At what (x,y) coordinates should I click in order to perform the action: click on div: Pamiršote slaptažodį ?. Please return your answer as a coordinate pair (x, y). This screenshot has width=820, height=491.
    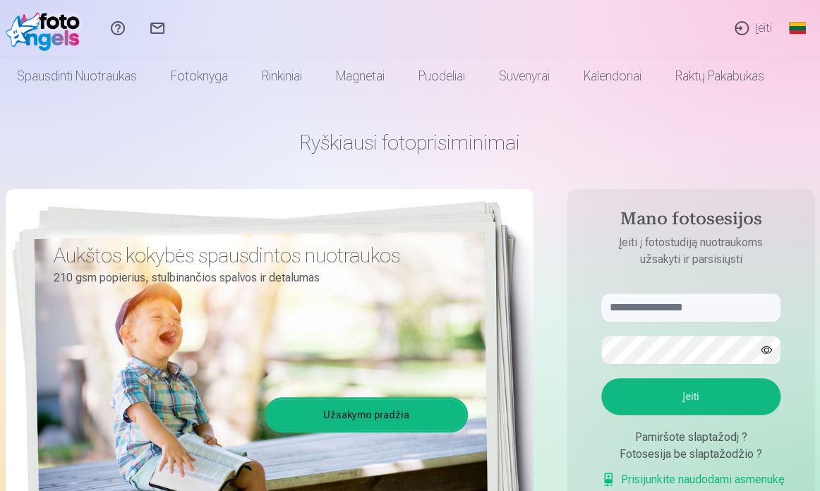
    Looking at the image, I should click on (691, 438).